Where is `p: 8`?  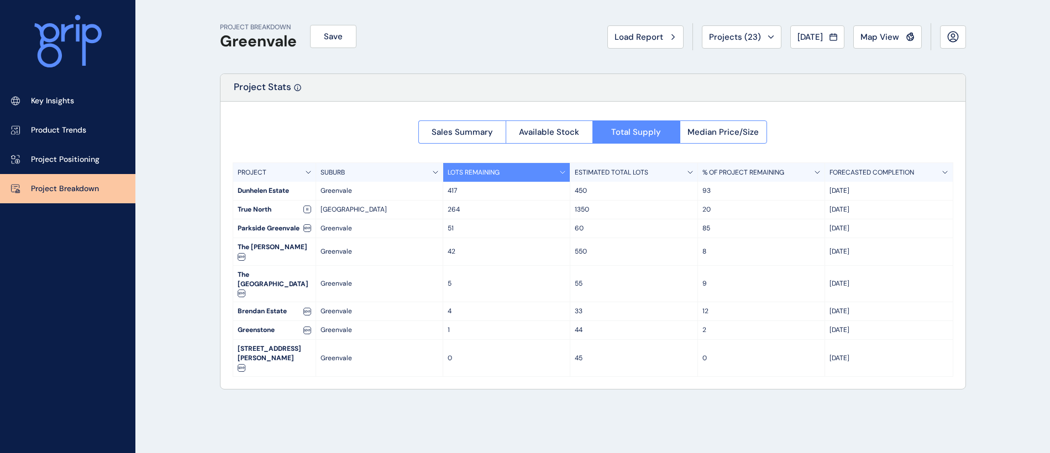 p: 8 is located at coordinates (761, 252).